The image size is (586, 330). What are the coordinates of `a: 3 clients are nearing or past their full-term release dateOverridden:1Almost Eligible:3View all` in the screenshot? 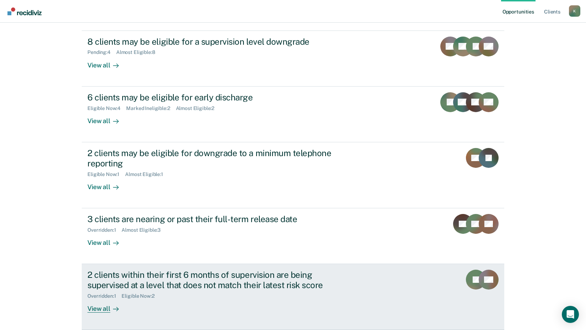 It's located at (293, 236).